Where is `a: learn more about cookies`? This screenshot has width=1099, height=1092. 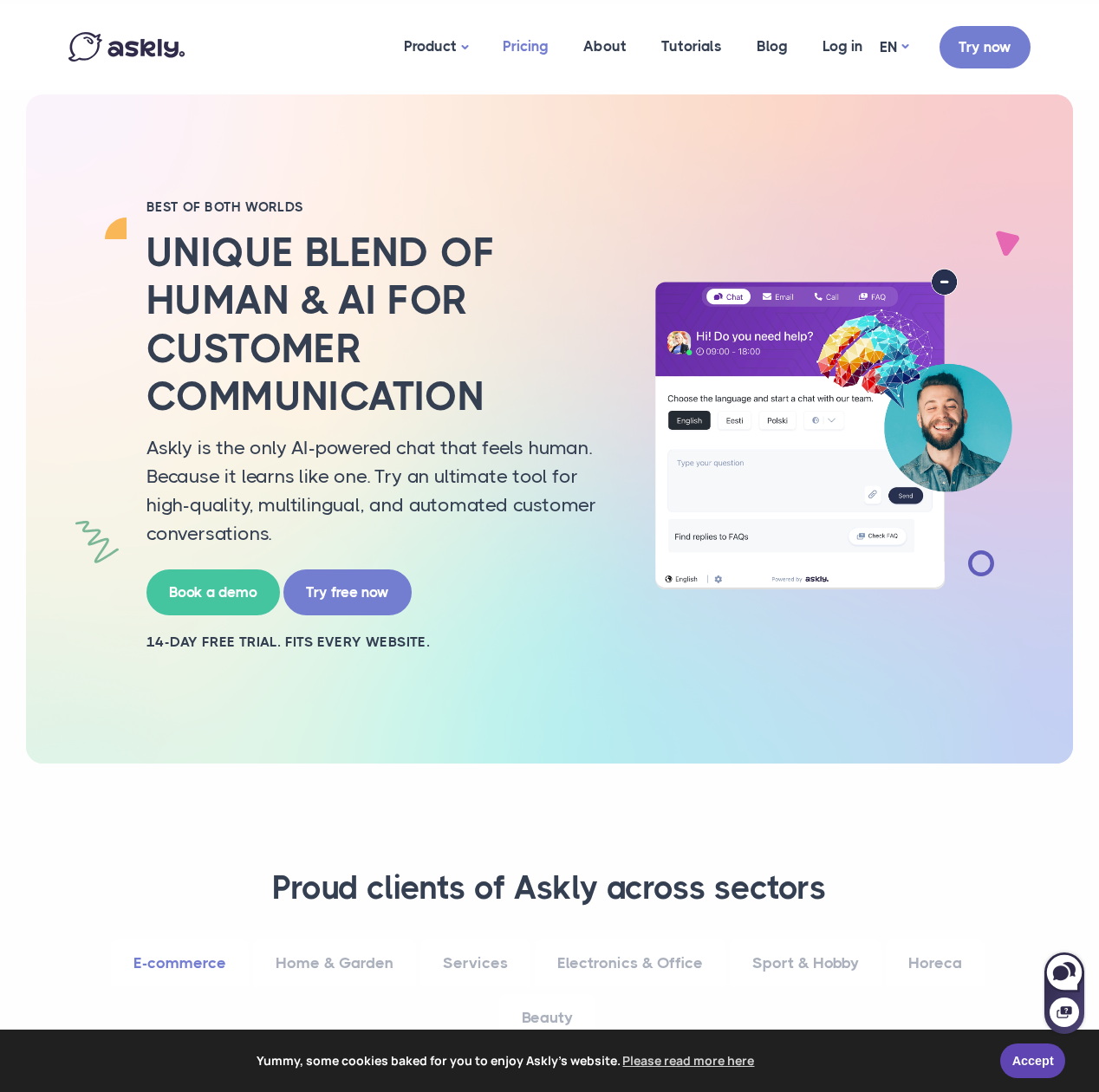
a: learn more about cookies is located at coordinates (689, 1061).